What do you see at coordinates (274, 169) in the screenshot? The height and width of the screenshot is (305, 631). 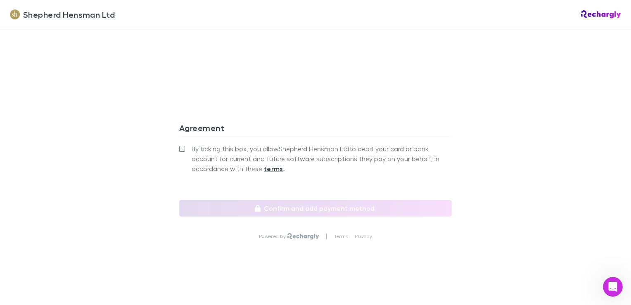 I see `strong: terms` at bounding box center [274, 169].